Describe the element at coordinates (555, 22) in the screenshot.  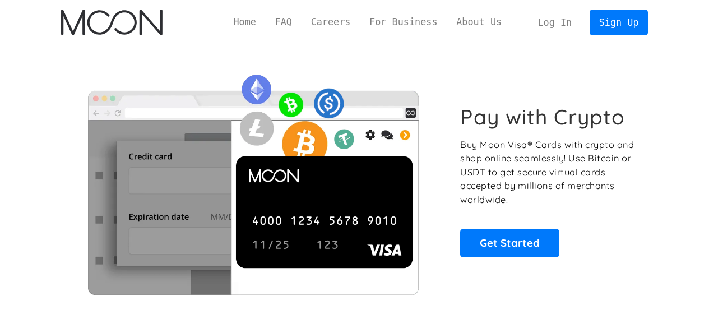
I see `a: Log In` at that location.